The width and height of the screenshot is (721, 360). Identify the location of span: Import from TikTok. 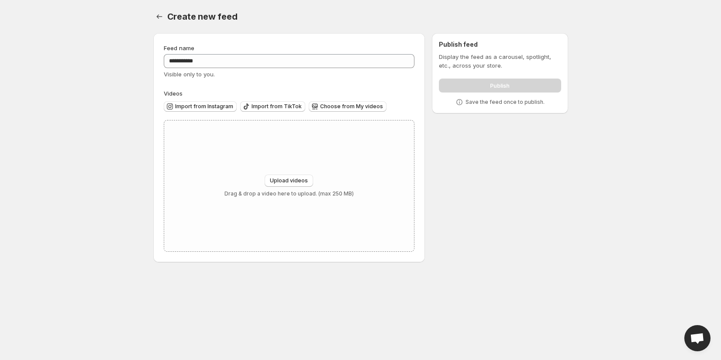
(277, 107).